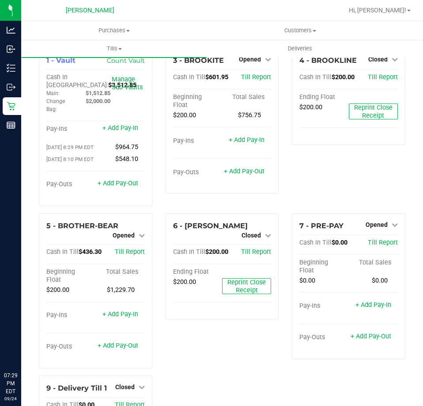 The width and height of the screenshot is (423, 406). I want to click on span: Main:, so click(53, 93).